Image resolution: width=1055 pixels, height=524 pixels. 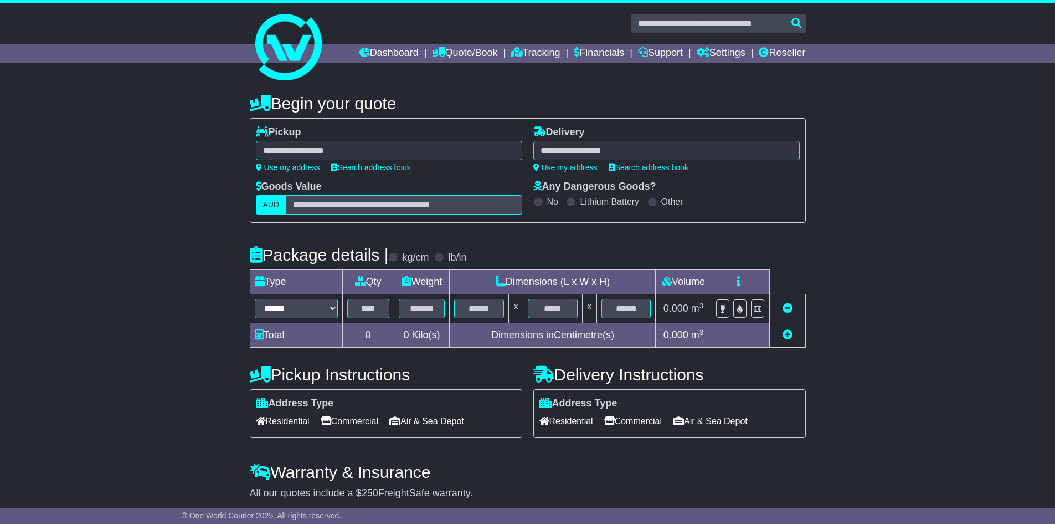 I want to click on h4: Delivery Instructions, so click(x=670, y=374).